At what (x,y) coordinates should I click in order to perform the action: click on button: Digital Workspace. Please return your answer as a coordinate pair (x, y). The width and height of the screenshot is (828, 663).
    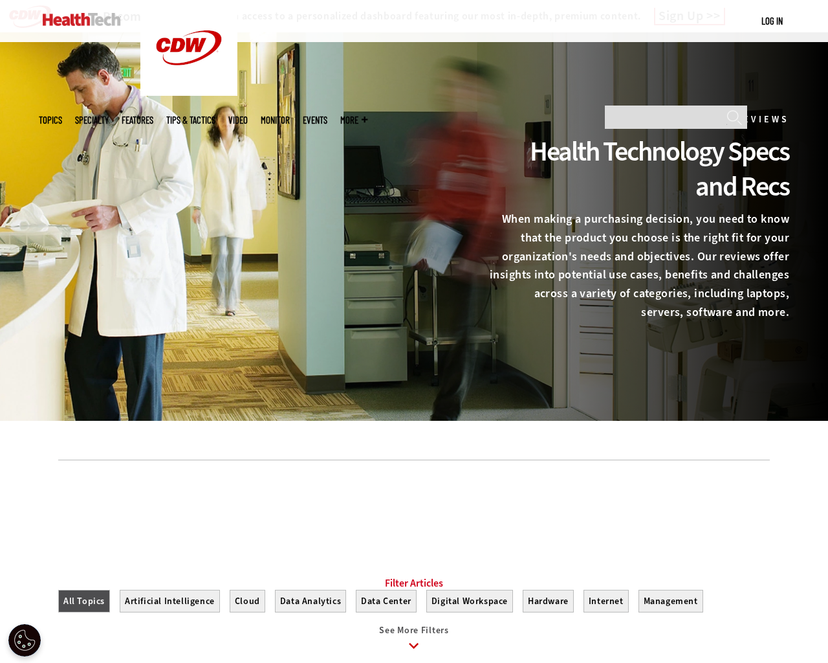
    Looking at the image, I should click on (470, 601).